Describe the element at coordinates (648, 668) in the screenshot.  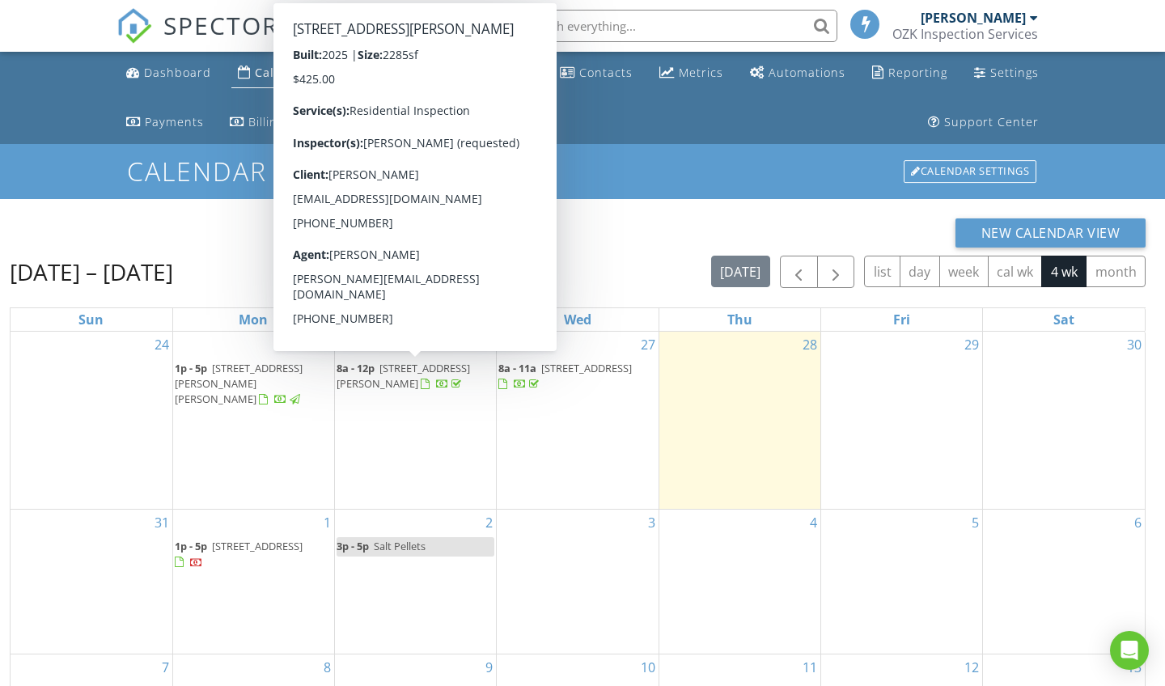
I see `a: Go to September 10, 2025` at that location.